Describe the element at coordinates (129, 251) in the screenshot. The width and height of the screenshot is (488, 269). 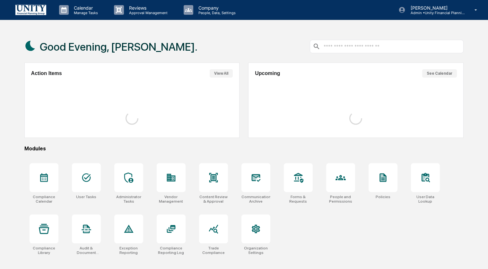
I see `div: Exception Reporting` at that location.